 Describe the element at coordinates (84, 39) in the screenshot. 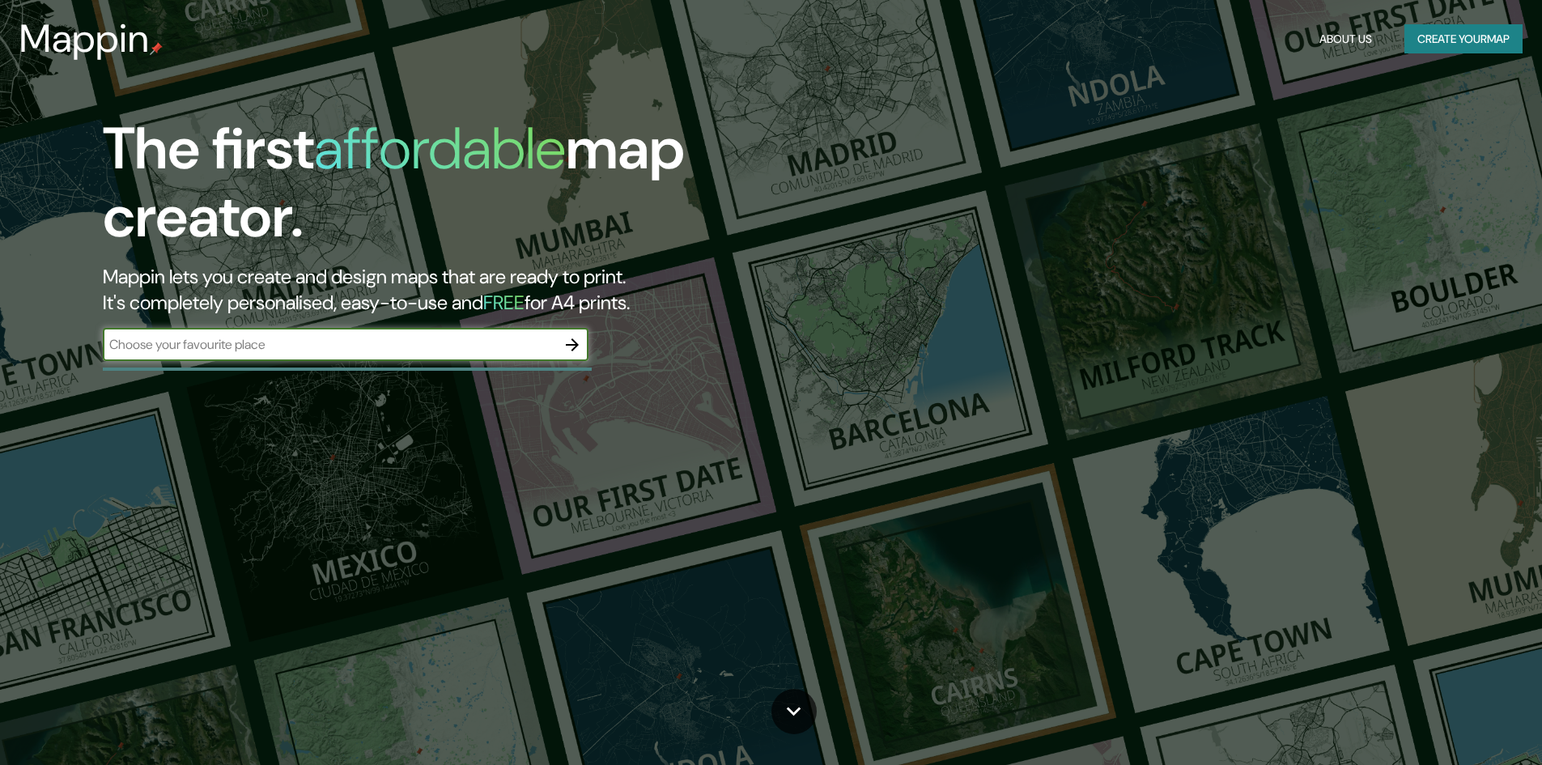

I see `h3: Mappin` at that location.